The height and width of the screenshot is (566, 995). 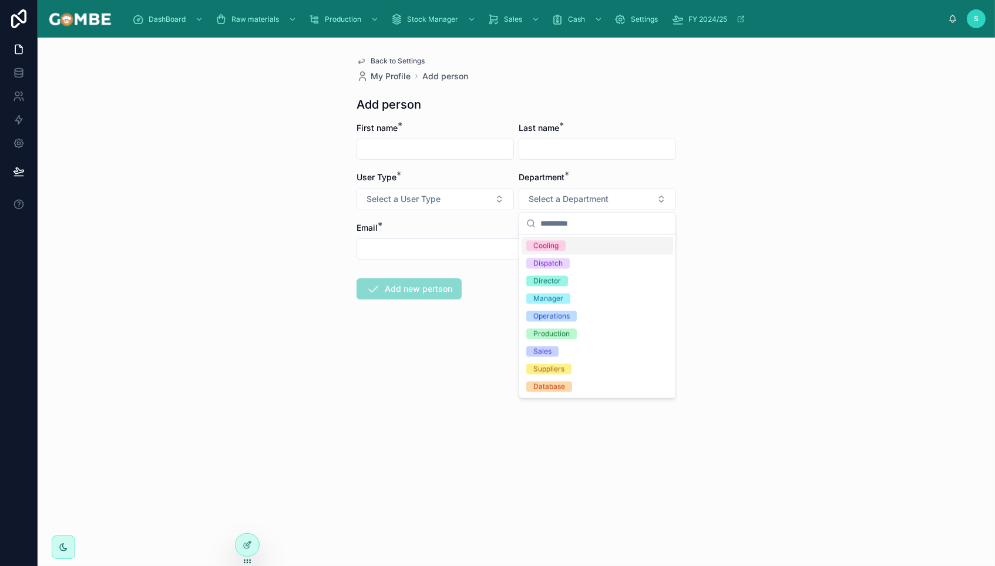 What do you see at coordinates (376, 177) in the screenshot?
I see `span: User Type` at bounding box center [376, 177].